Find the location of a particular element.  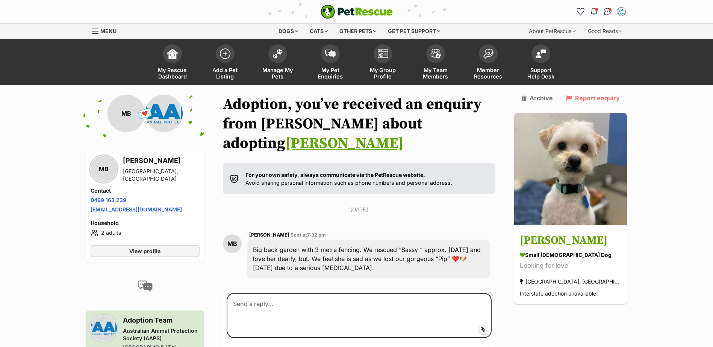

div: Dogs is located at coordinates (288, 31).